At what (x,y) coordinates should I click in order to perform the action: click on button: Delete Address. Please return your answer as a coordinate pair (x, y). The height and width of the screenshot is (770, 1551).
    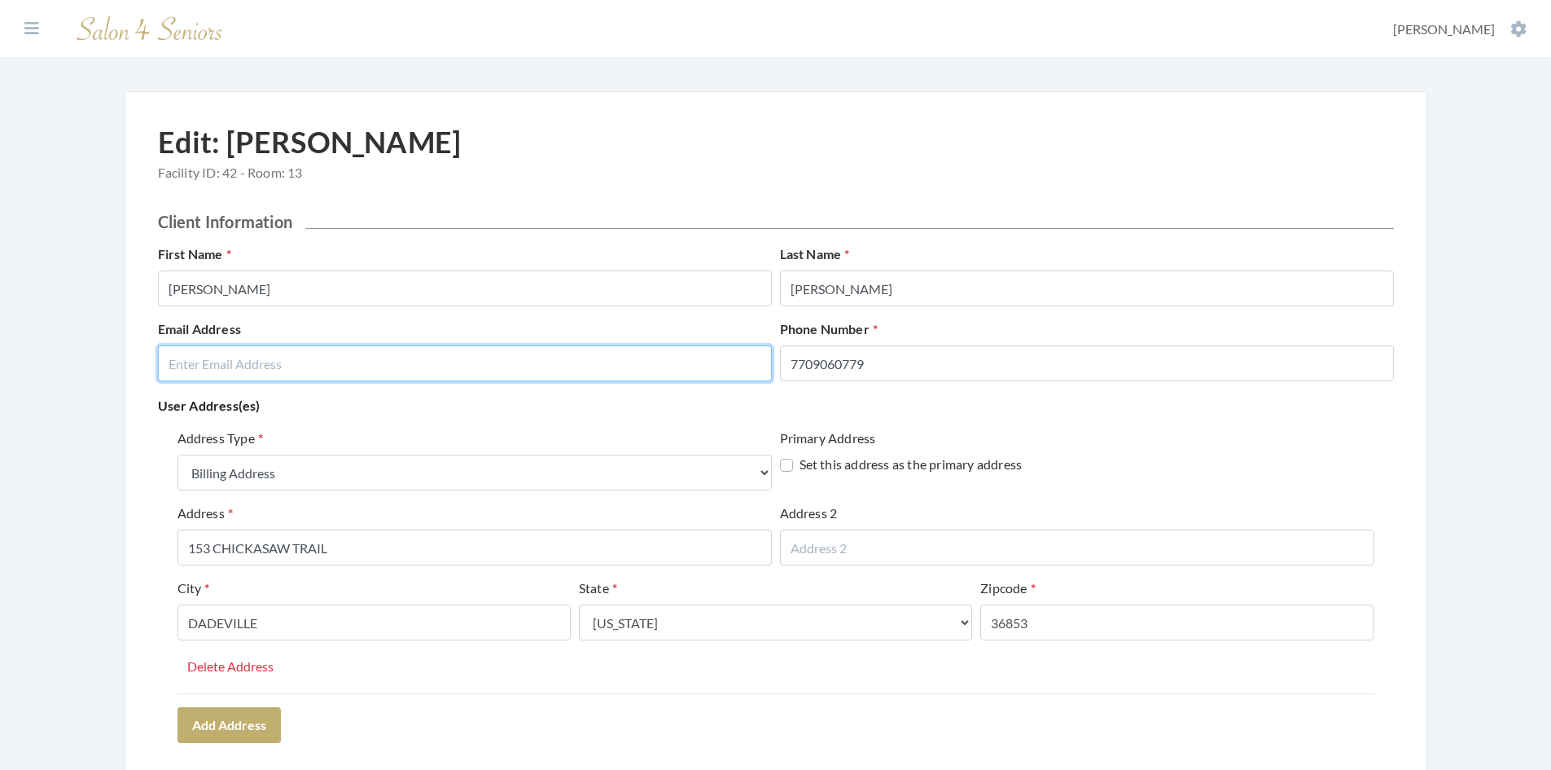
    Looking at the image, I should click on (230, 666).